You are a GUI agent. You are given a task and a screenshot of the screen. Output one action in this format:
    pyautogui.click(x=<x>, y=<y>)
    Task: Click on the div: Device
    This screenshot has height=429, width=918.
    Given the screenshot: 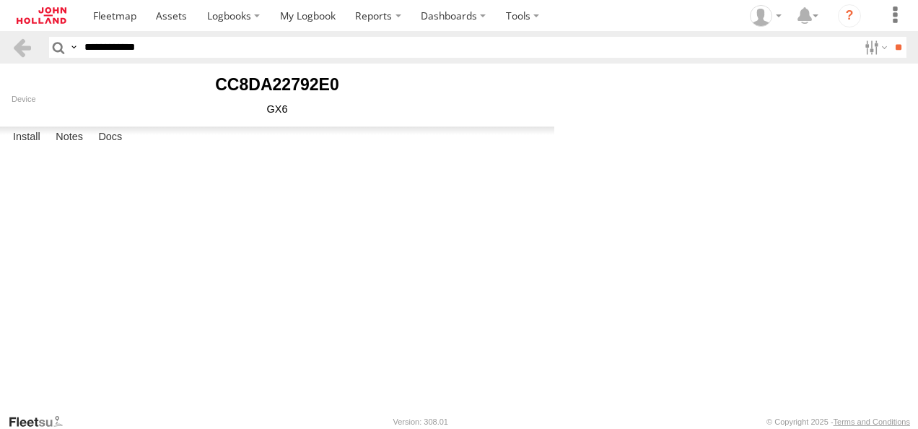 What is the action you would take?
    pyautogui.click(x=277, y=99)
    